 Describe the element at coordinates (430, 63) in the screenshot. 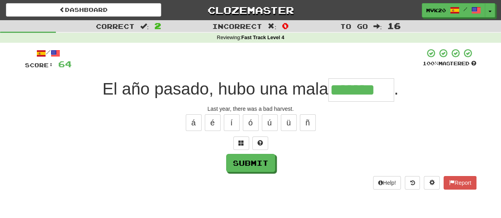

I see `span: 100 %` at that location.